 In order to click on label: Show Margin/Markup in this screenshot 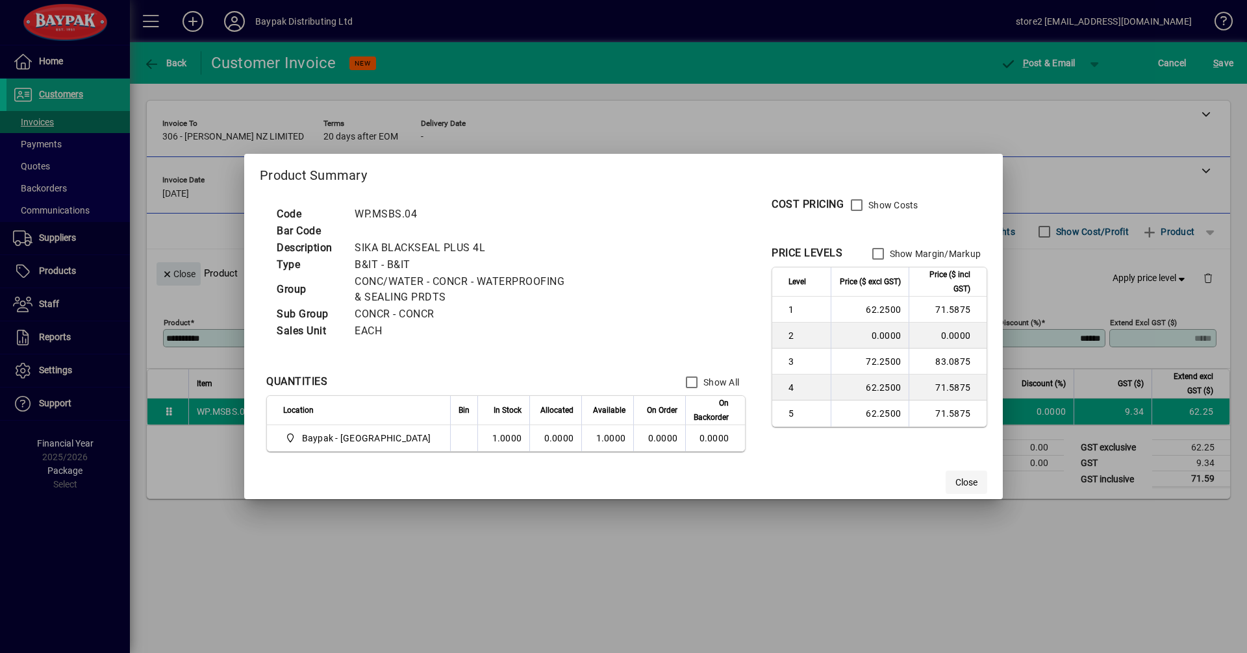, I will do `click(934, 254)`.